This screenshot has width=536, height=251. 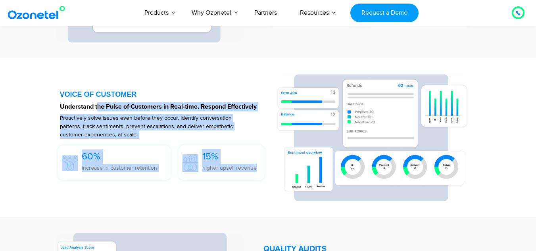 I want to click on p: Proactively solve issues even before they occur. Identify conversation patterns, track sentiments..., so click(x=154, y=126).